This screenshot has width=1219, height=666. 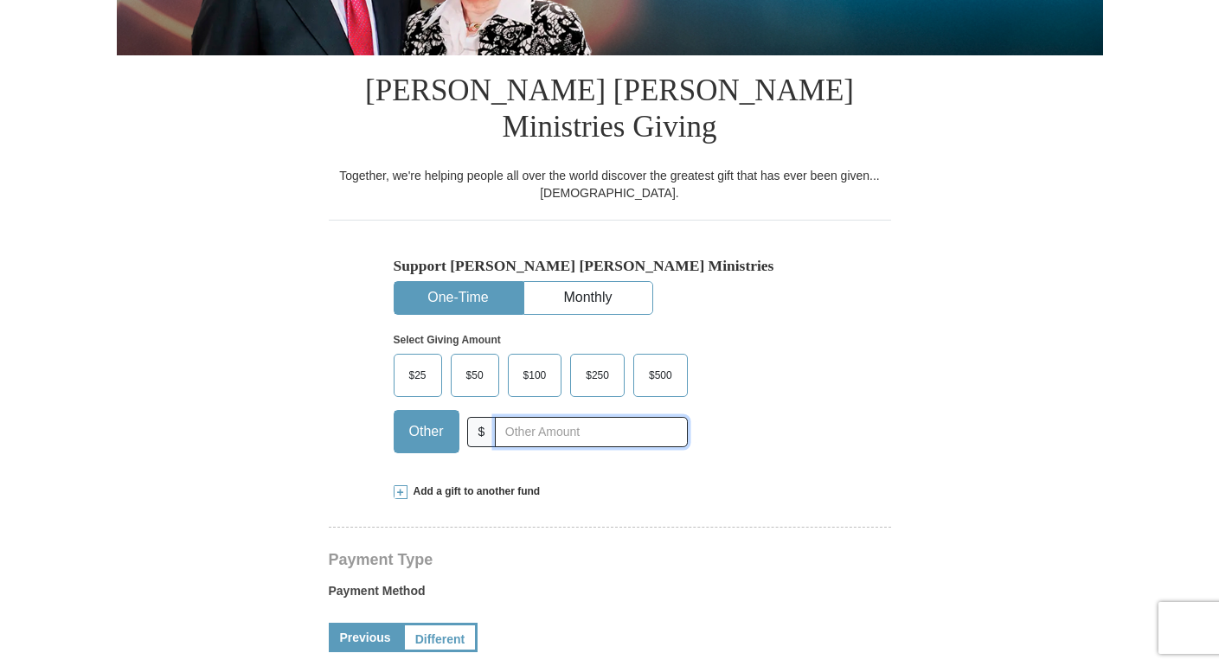 What do you see at coordinates (610, 184) in the screenshot?
I see `div: Together, we're helping people all over the world discover the greatest gift that has ever been g...` at bounding box center [610, 184].